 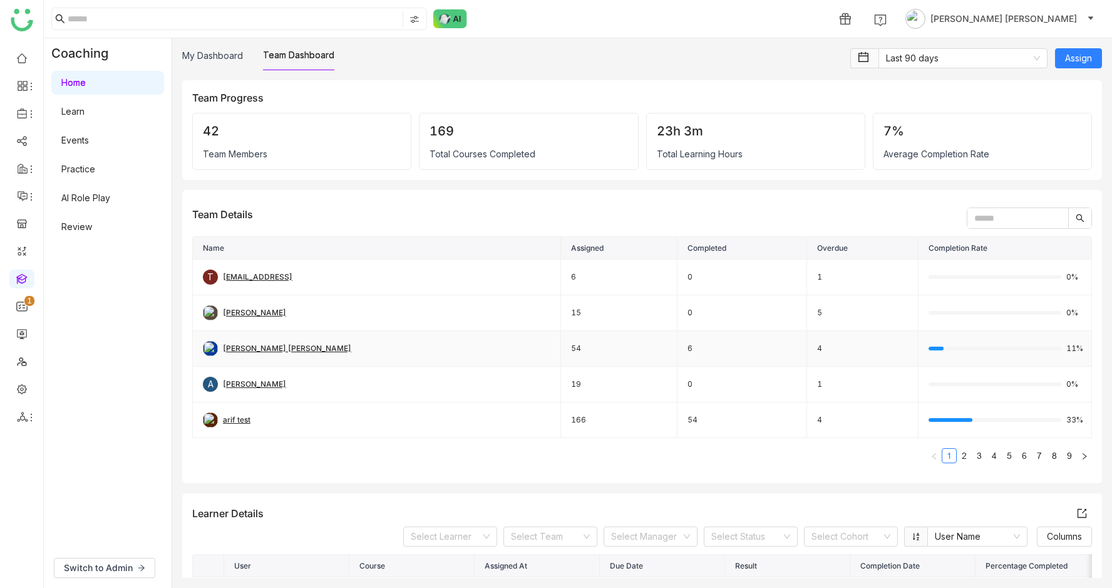 I want to click on div: Team Details, so click(x=222, y=214).